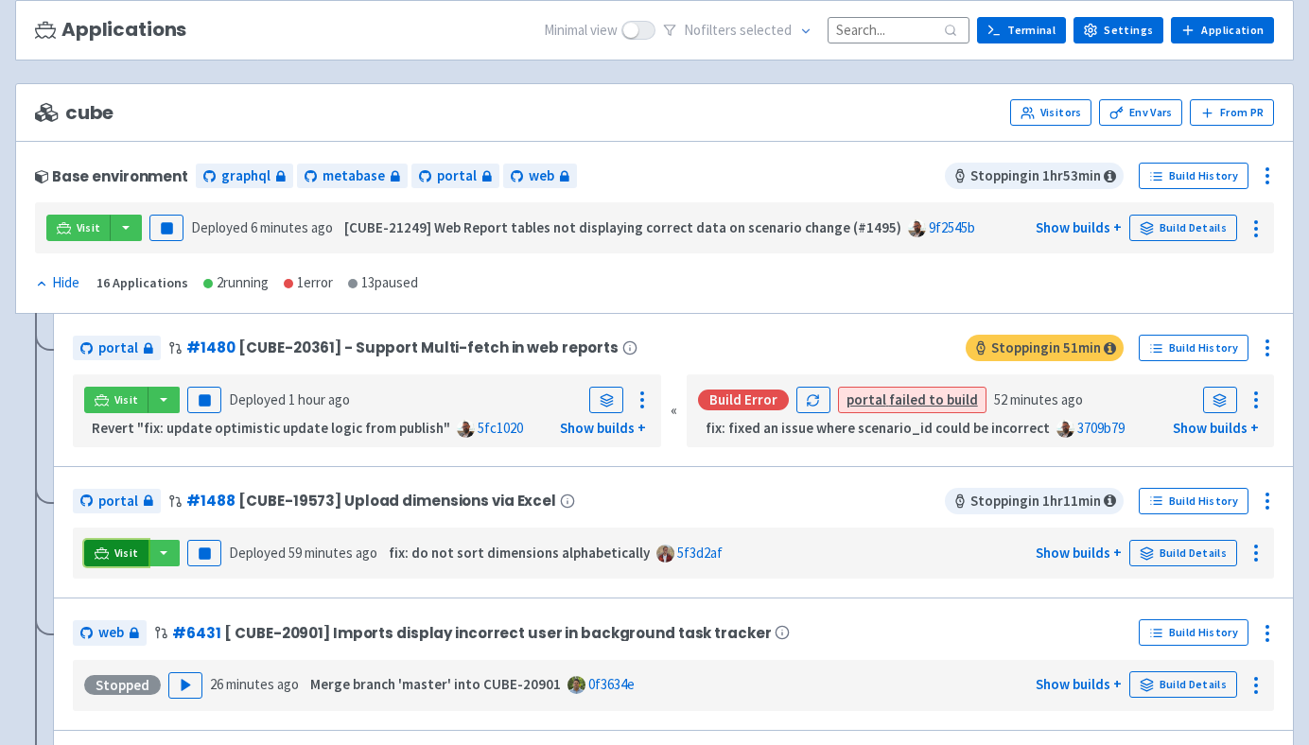 Image resolution: width=1309 pixels, height=745 pixels. I want to click on span: [CUBE-20361] - Support Multi-fetch in web reports, so click(429, 347).